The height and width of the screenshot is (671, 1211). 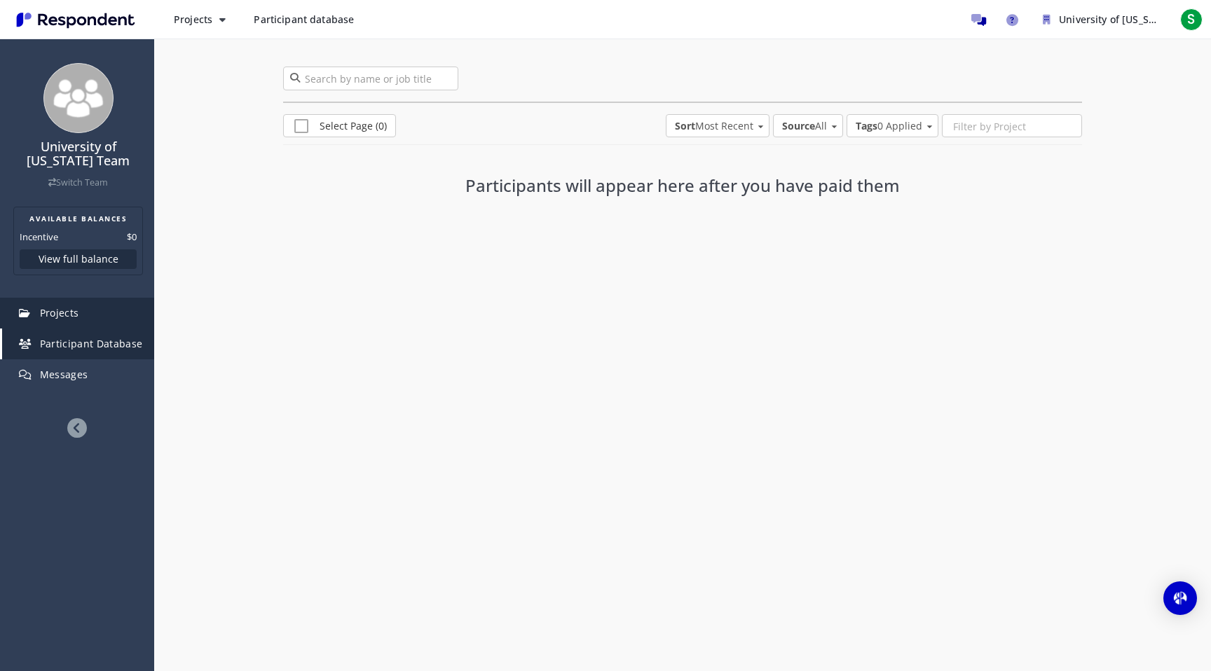 I want to click on section: Balance summary, so click(x=78, y=241).